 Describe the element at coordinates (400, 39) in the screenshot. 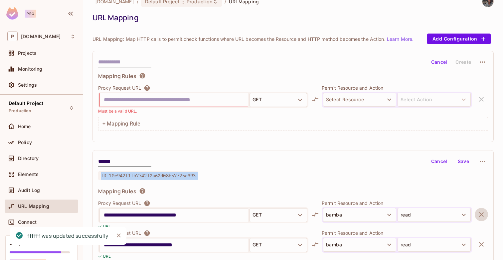

I see `a: Learn More.` at that location.